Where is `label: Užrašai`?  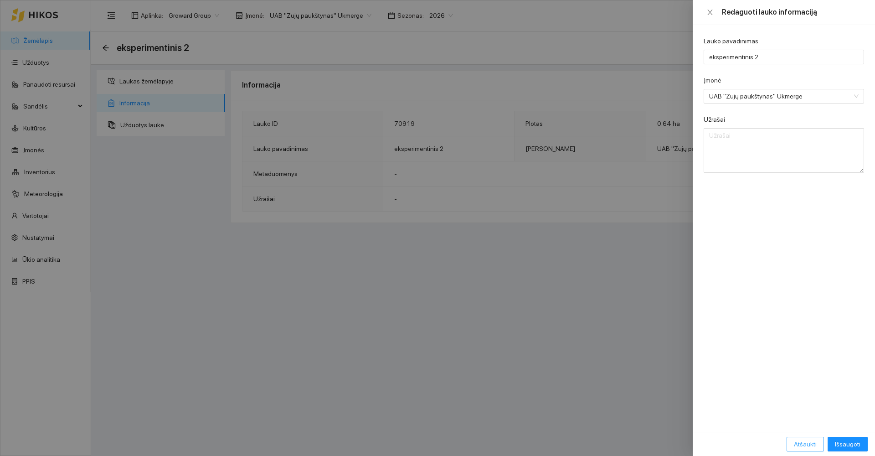 label: Užrašai is located at coordinates (714, 119).